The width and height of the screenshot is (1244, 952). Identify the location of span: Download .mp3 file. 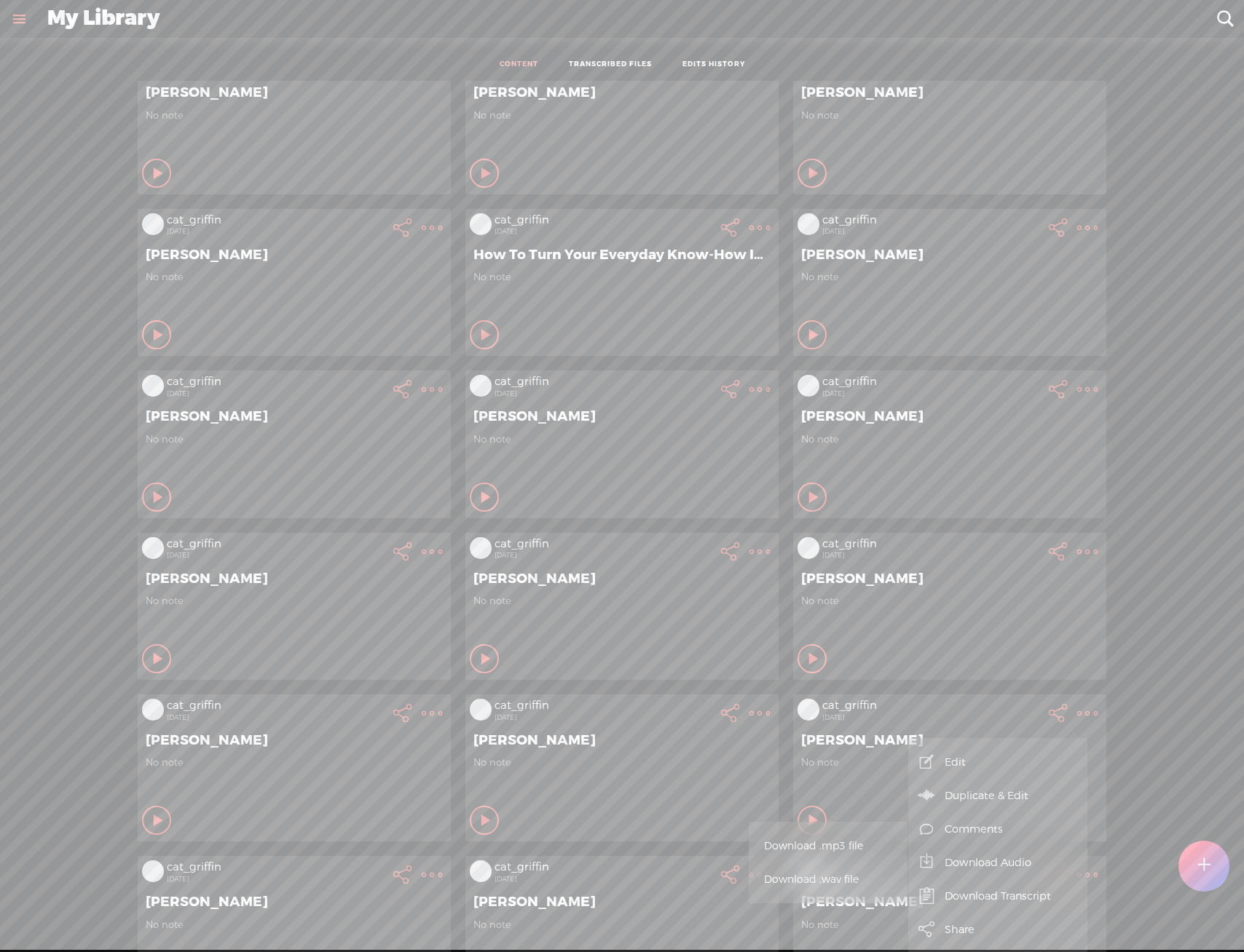
(828, 846).